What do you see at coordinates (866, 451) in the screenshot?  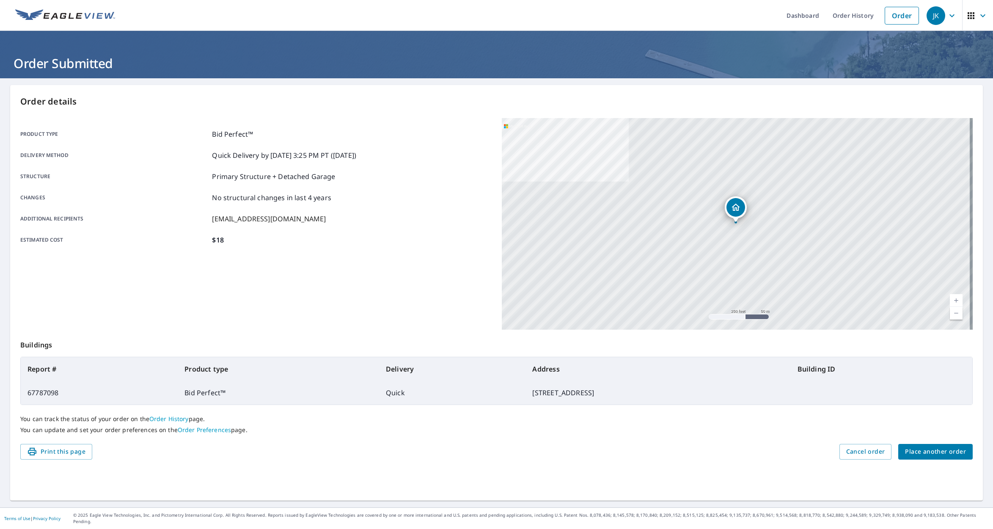 I see `span: Cancel order` at bounding box center [866, 451].